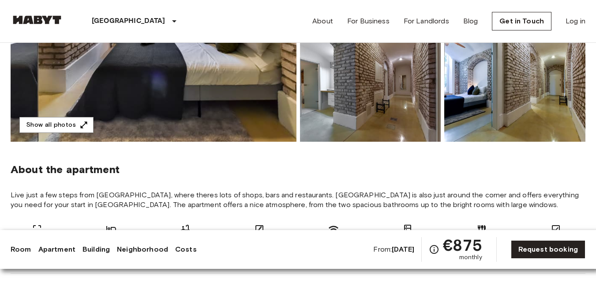 This screenshot has height=283, width=596. I want to click on a: Request booking, so click(548, 249).